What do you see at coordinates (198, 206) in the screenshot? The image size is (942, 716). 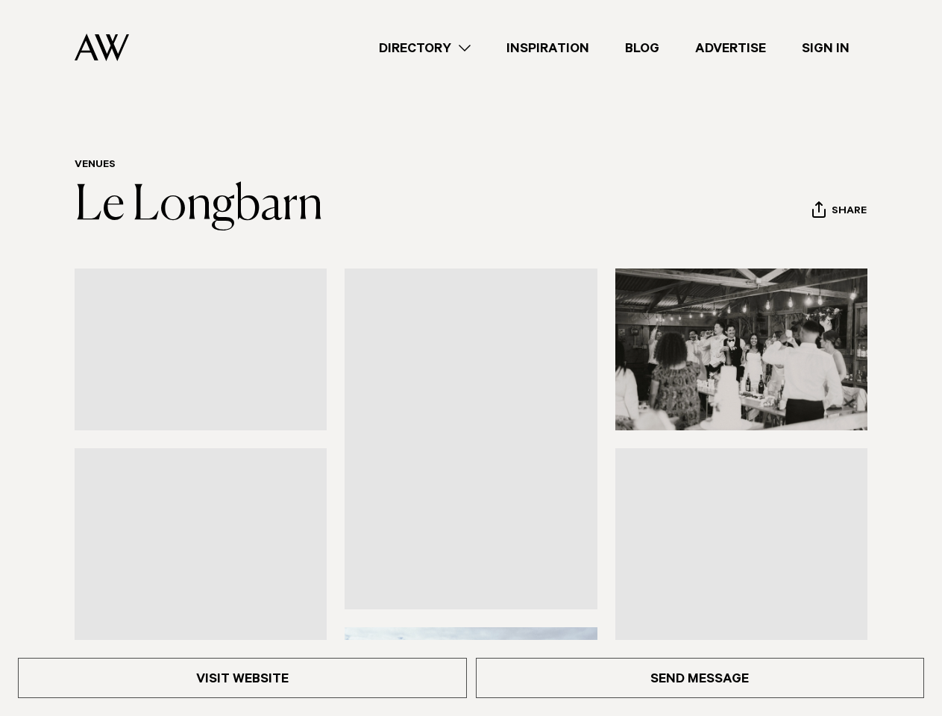 I see `a: Le Longbarn` at bounding box center [198, 206].